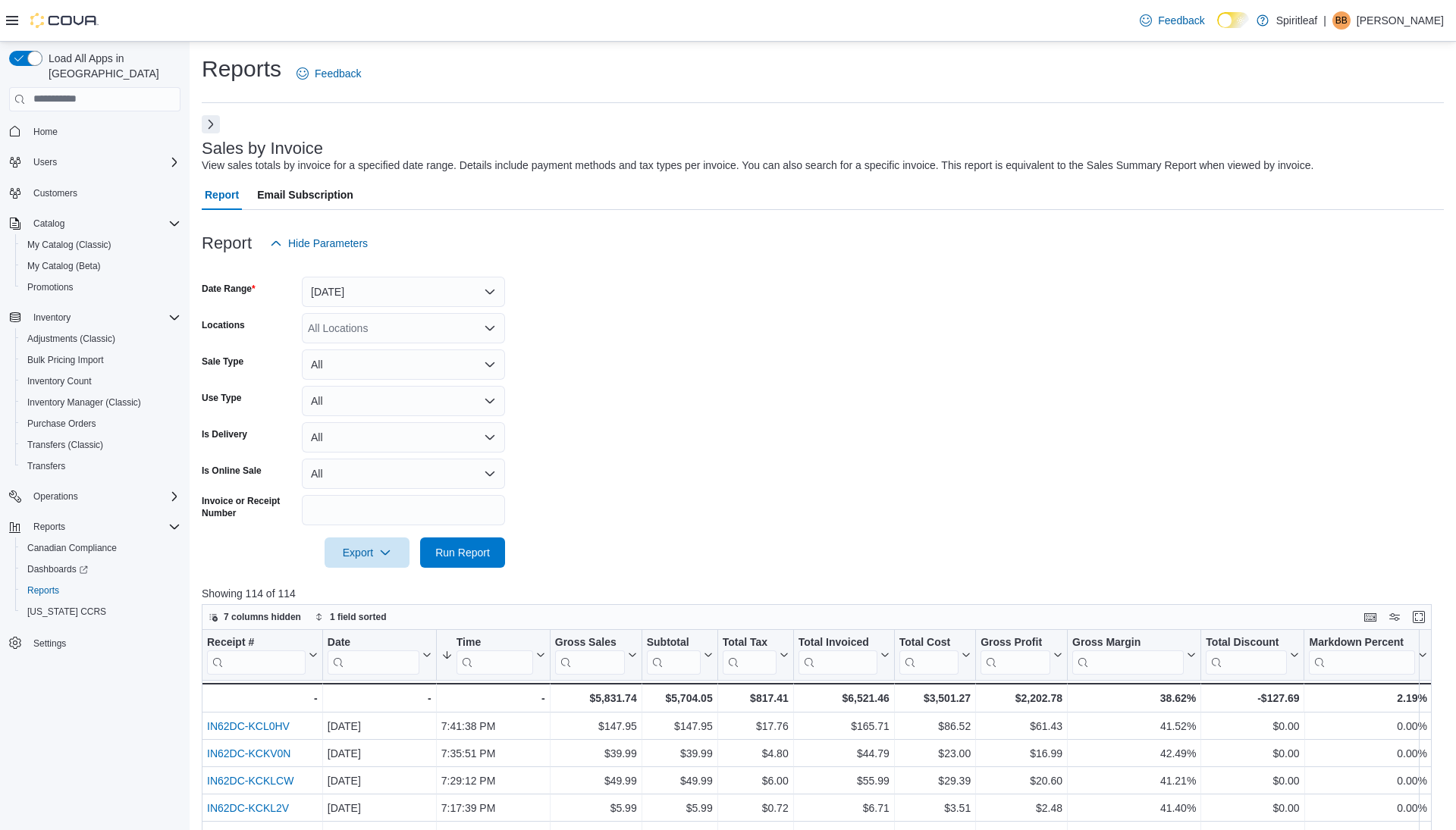 Image resolution: width=1456 pixels, height=830 pixels. Describe the element at coordinates (1134, 654) in the screenshot. I see `button: Gross Margin` at that location.